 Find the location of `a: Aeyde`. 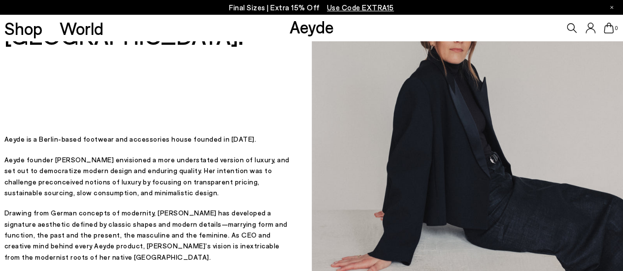

a: Aeyde is located at coordinates (311, 27).